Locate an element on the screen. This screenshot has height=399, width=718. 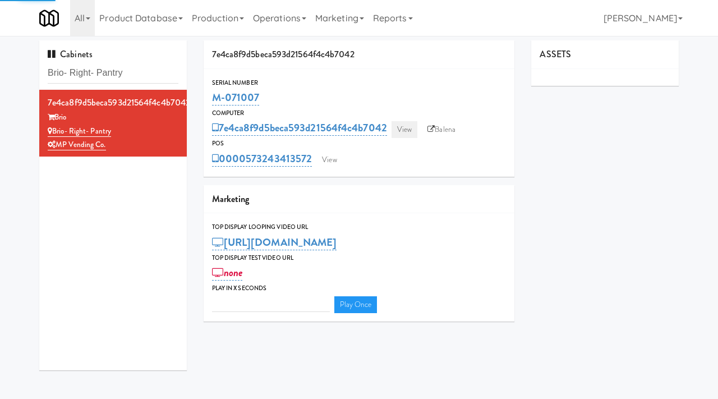
img: Micromart is located at coordinates (49, 18).